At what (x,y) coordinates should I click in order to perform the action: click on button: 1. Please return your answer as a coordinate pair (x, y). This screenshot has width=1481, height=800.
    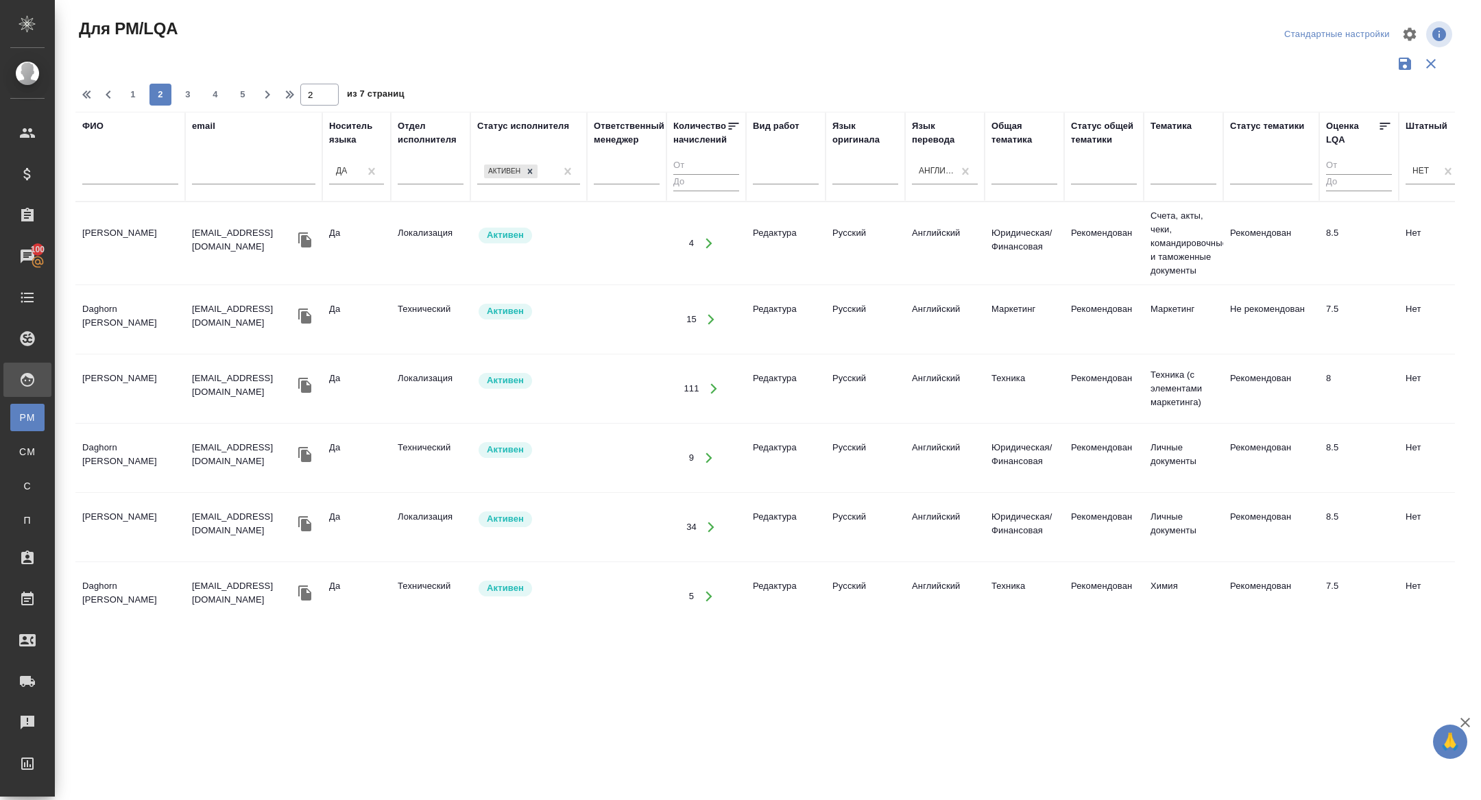
    Looking at the image, I should click on (133, 95).